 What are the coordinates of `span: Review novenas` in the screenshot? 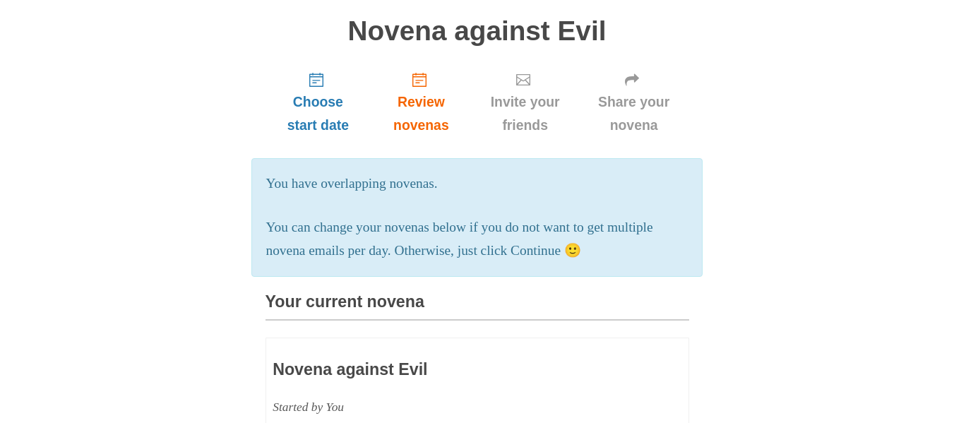 It's located at (421, 114).